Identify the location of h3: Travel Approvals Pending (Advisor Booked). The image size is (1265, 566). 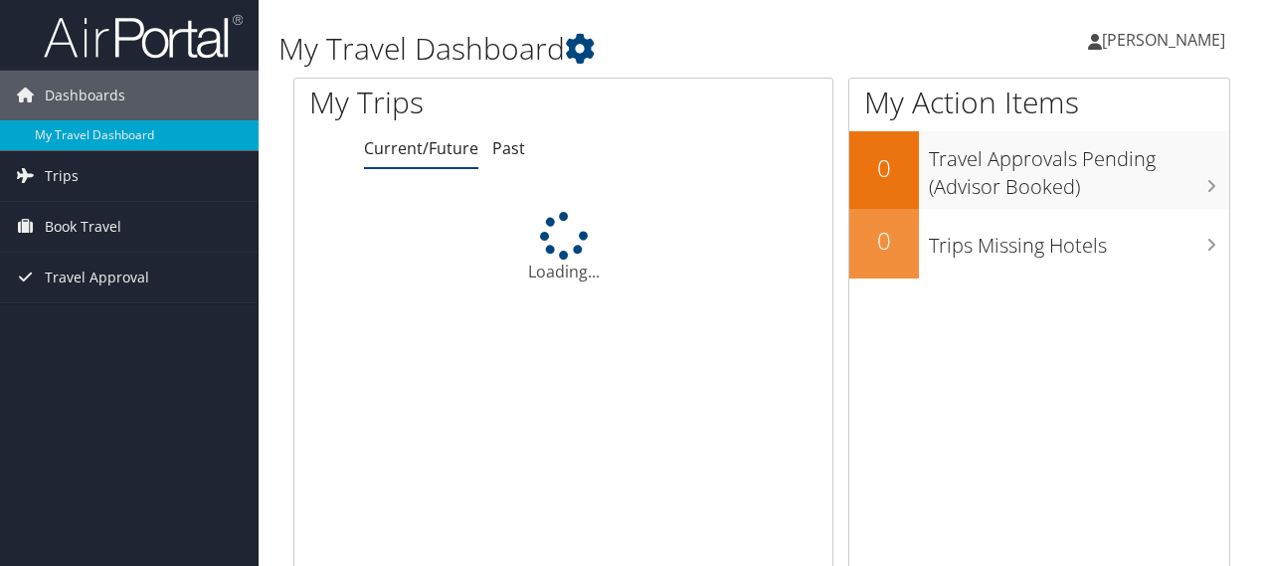
(1079, 168).